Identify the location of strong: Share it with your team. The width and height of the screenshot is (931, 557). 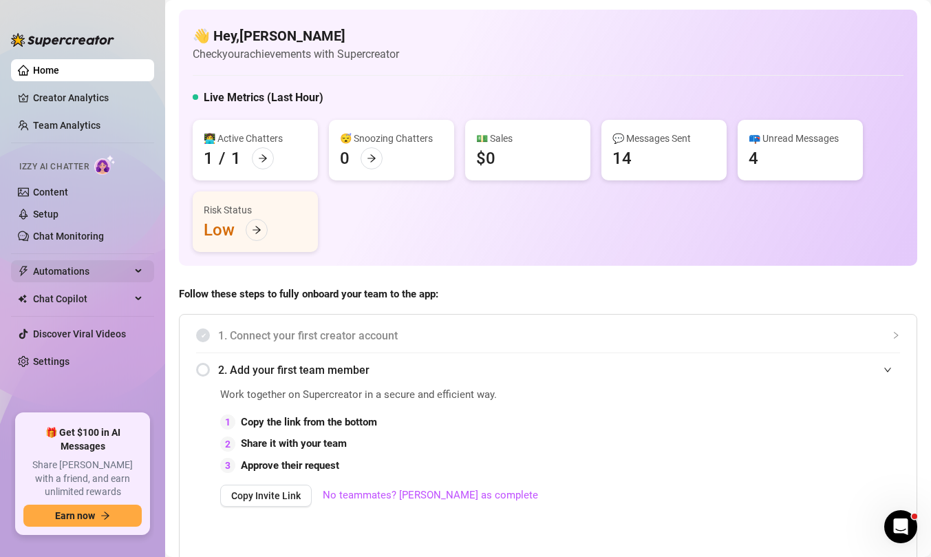
(294, 443).